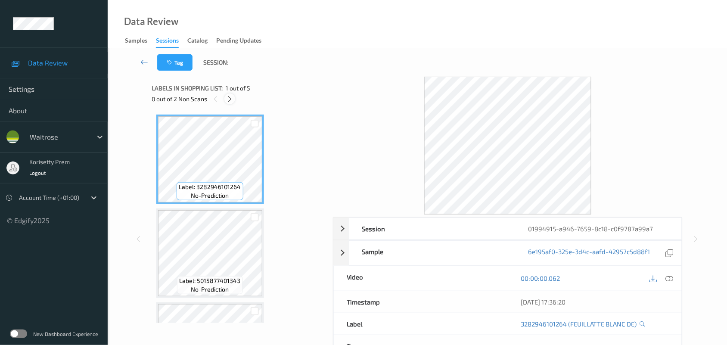  Describe the element at coordinates (579, 324) in the screenshot. I see `a: 3282946101264 (FEUILLATTE BLANC DE)` at that location.